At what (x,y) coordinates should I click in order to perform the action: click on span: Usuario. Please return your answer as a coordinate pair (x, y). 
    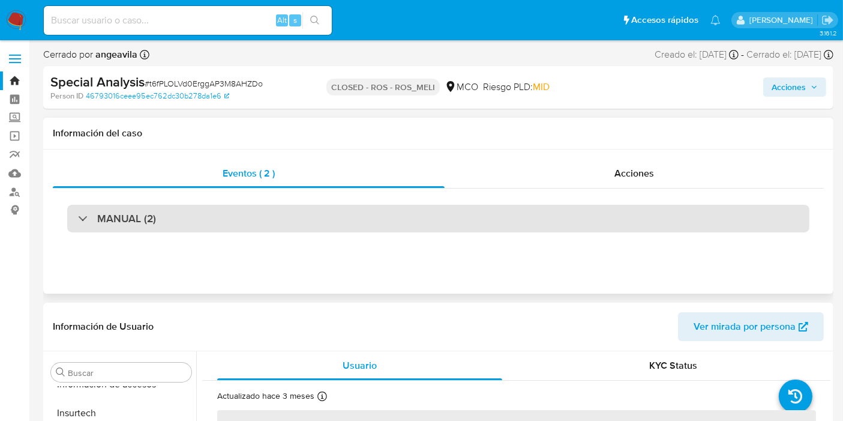
    Looking at the image, I should click on (360, 365).